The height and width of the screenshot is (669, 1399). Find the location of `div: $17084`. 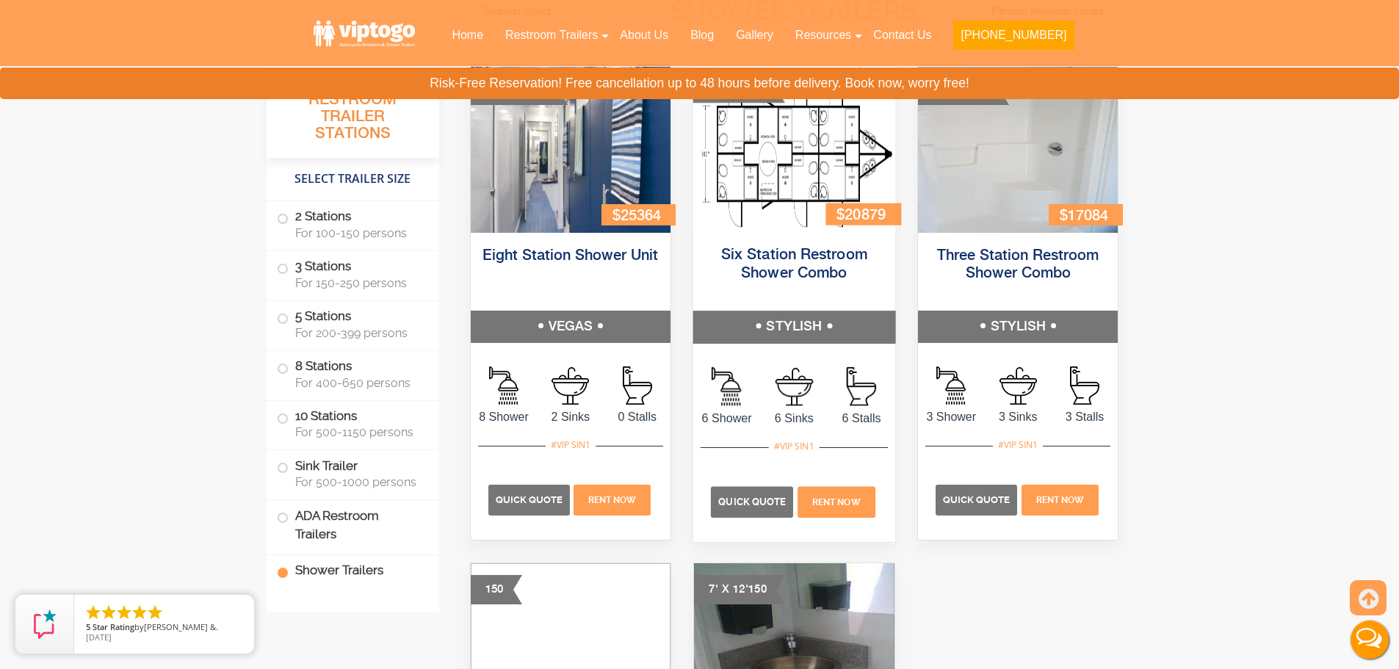

div: $17084 is located at coordinates (1086, 215).